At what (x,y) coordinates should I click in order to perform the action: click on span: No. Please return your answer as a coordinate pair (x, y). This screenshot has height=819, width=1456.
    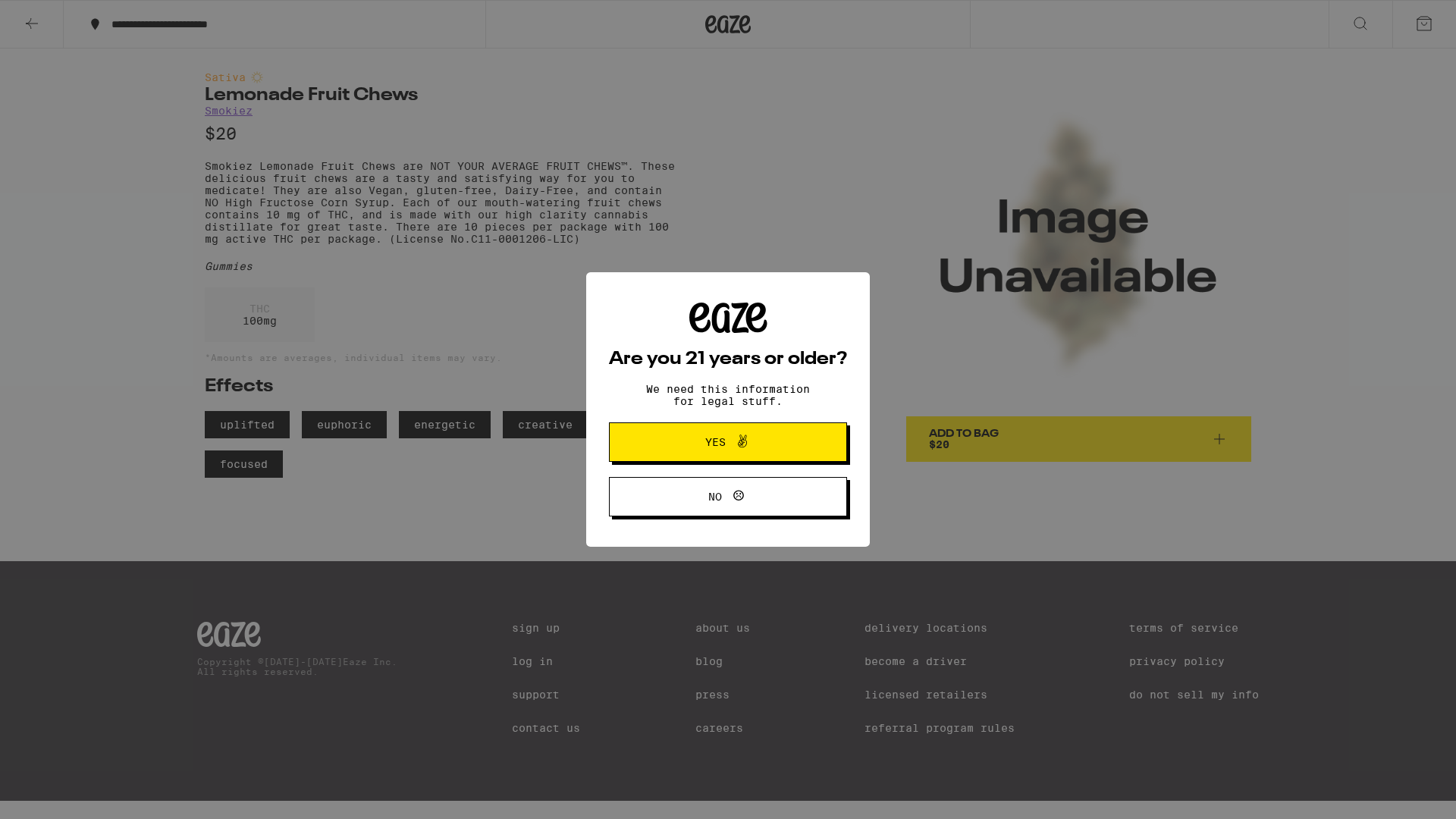
    Looking at the image, I should click on (715, 497).